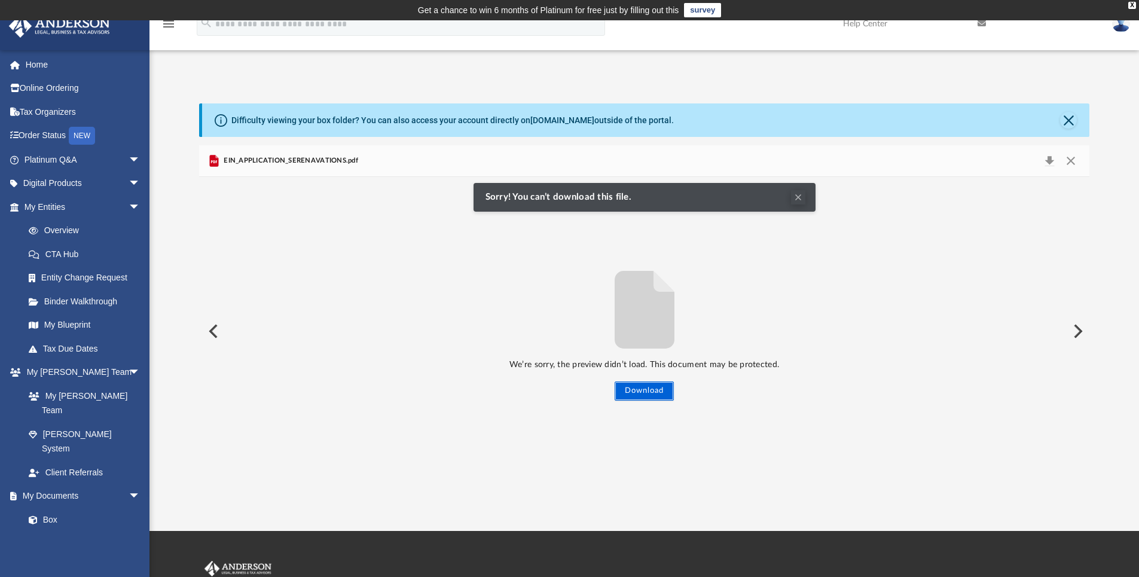  What do you see at coordinates (84, 325) in the screenshot?
I see `a: My Blueprint` at bounding box center [84, 325].